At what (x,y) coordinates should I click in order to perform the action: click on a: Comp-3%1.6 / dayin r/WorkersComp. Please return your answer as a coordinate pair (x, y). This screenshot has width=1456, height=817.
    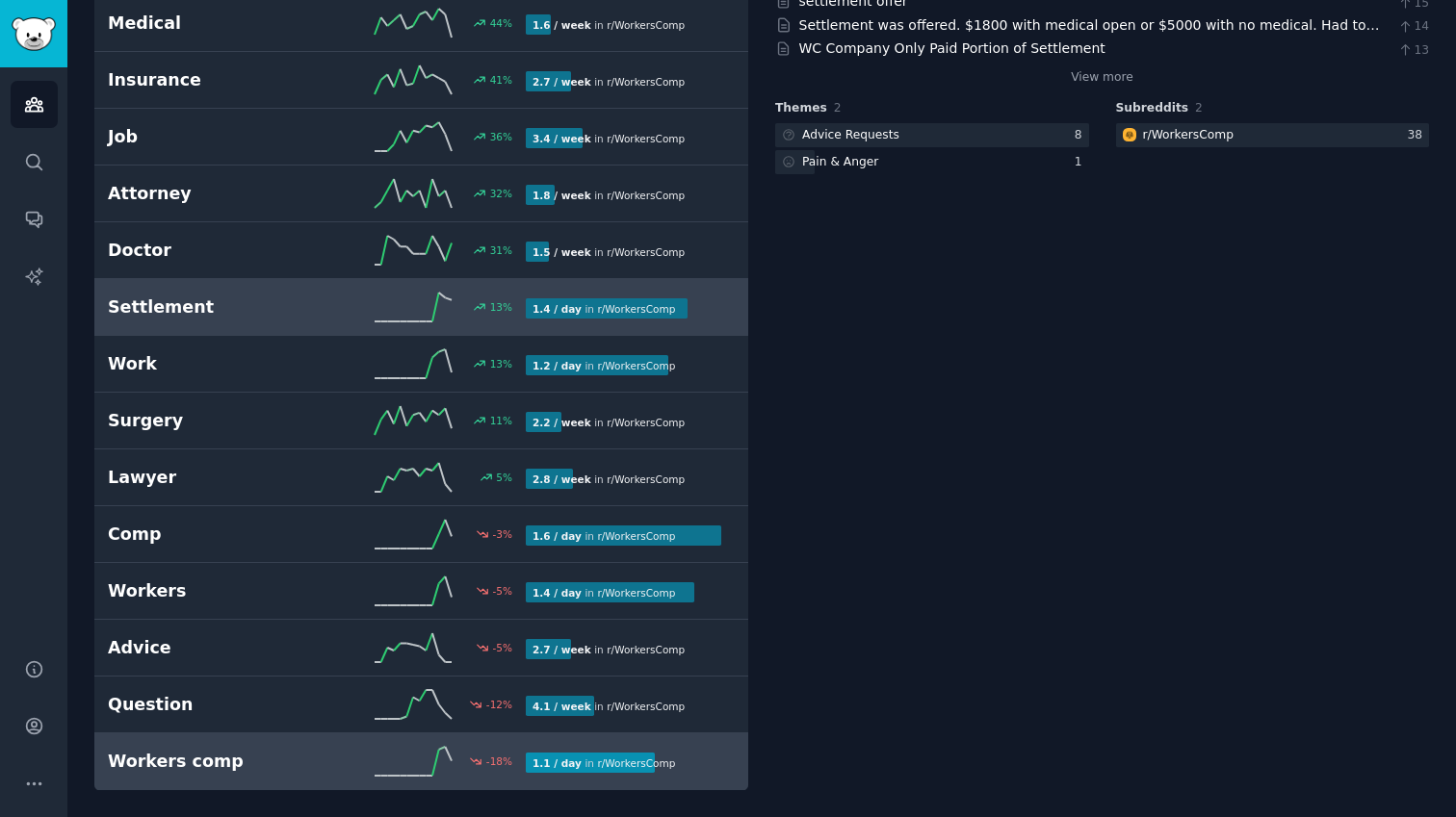
    Looking at the image, I should click on (420, 534).